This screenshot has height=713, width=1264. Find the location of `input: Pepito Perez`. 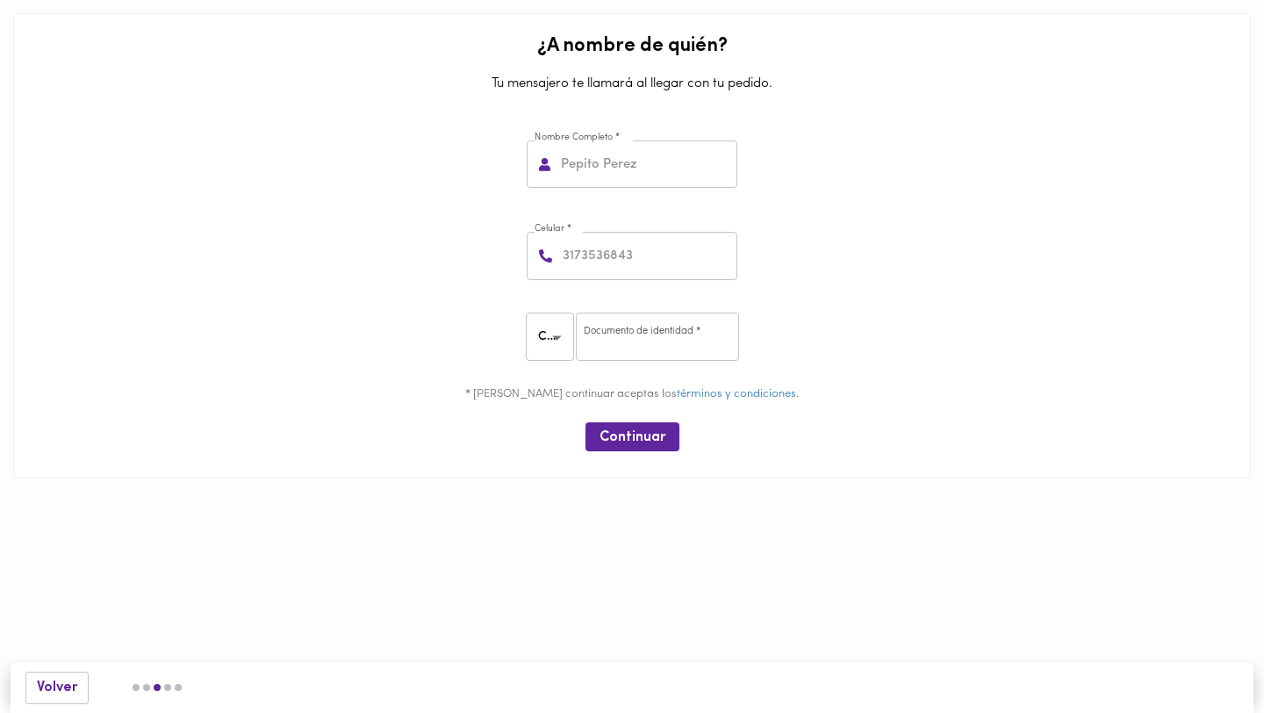

input: Pepito Perez is located at coordinates (647, 164).